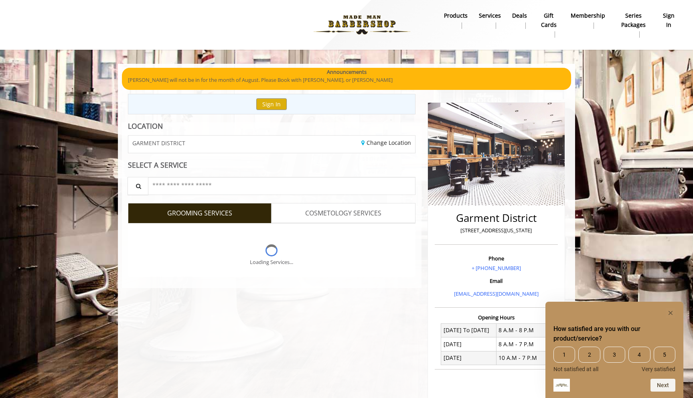 This screenshot has height=398, width=693. I want to click on a: Gift cardsgift cards, so click(549, 25).